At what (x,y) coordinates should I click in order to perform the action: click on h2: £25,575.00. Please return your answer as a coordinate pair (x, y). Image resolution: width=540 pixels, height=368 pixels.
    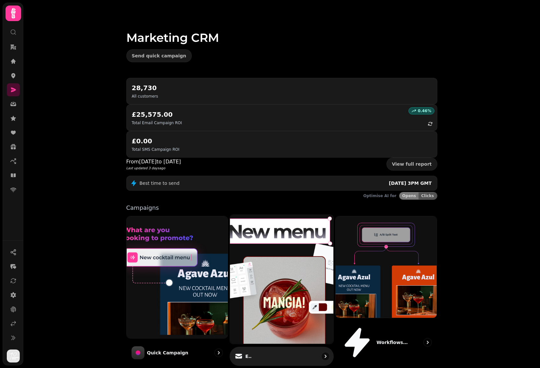
    Looking at the image, I should click on (157, 114).